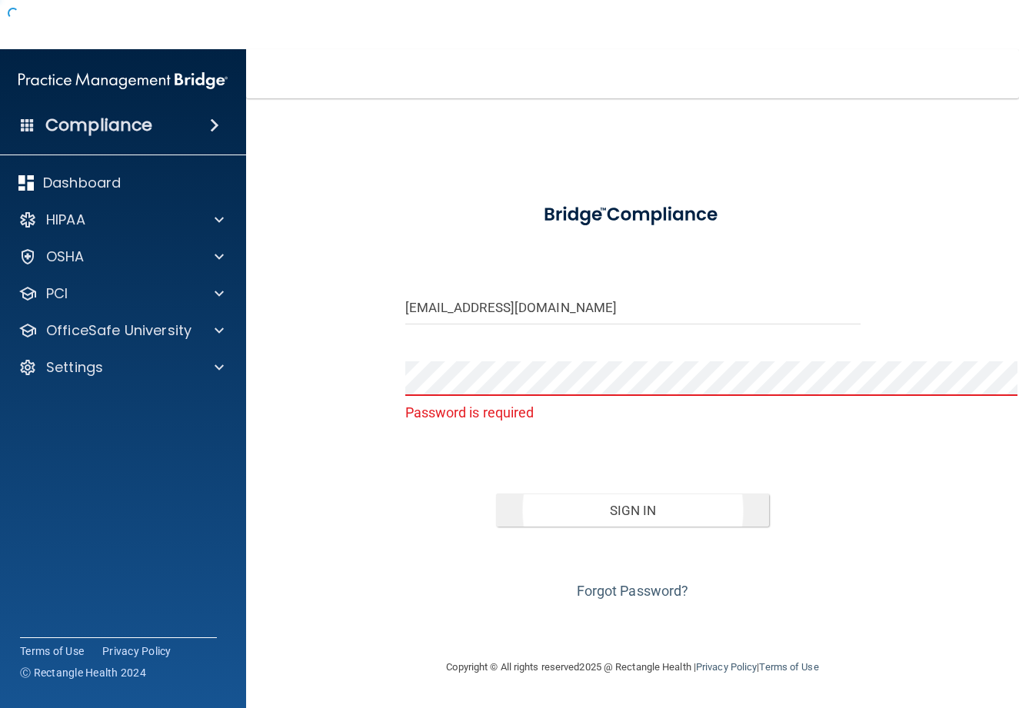 The width and height of the screenshot is (1019, 708). Describe the element at coordinates (632, 215) in the screenshot. I see `img: bridge_compliance_login_screen.278c3ca4.svg` at that location.